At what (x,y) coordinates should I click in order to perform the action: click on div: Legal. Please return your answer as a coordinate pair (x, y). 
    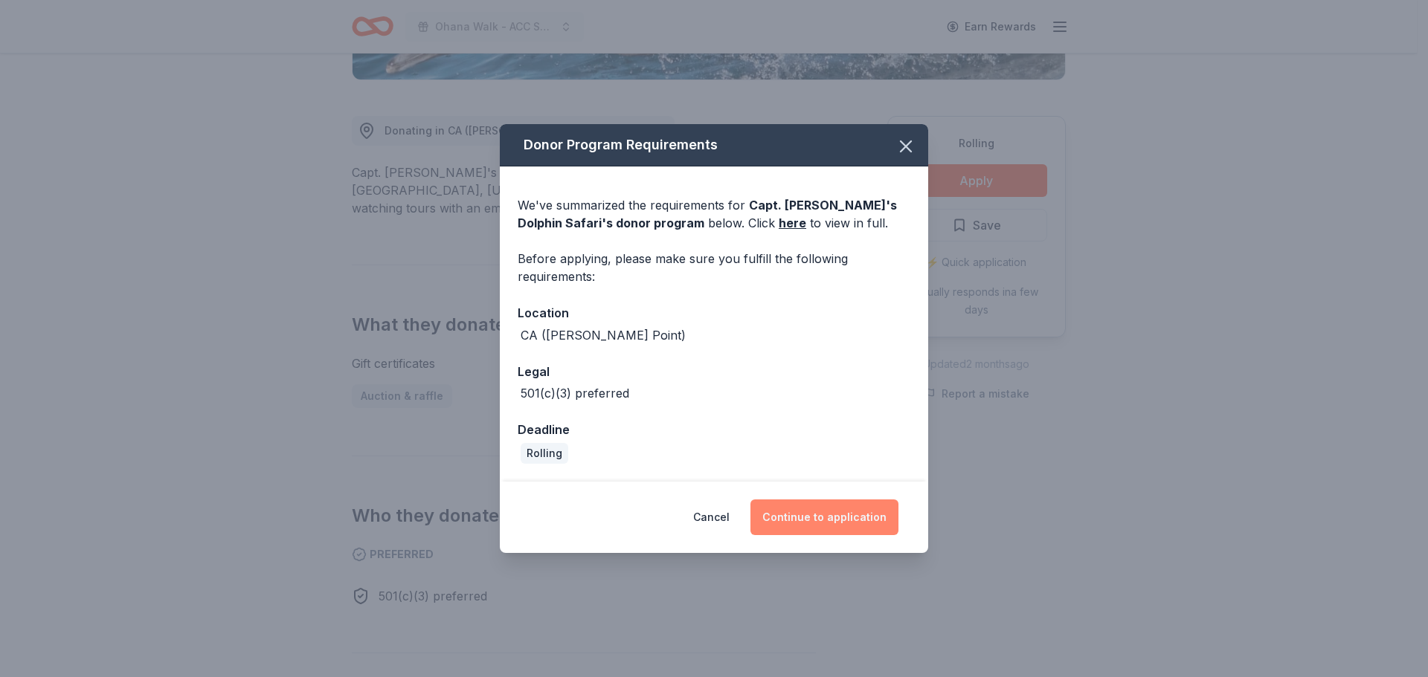
    Looking at the image, I should click on (714, 372).